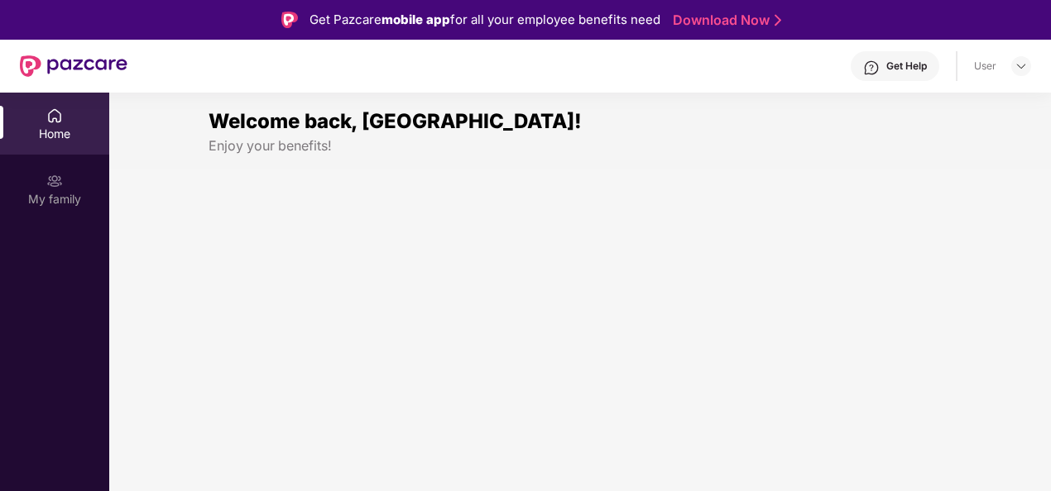 The width and height of the screenshot is (1051, 491). Describe the element at coordinates (485, 20) in the screenshot. I see `div: Get Pazcare for all your employee benefits need` at that location.